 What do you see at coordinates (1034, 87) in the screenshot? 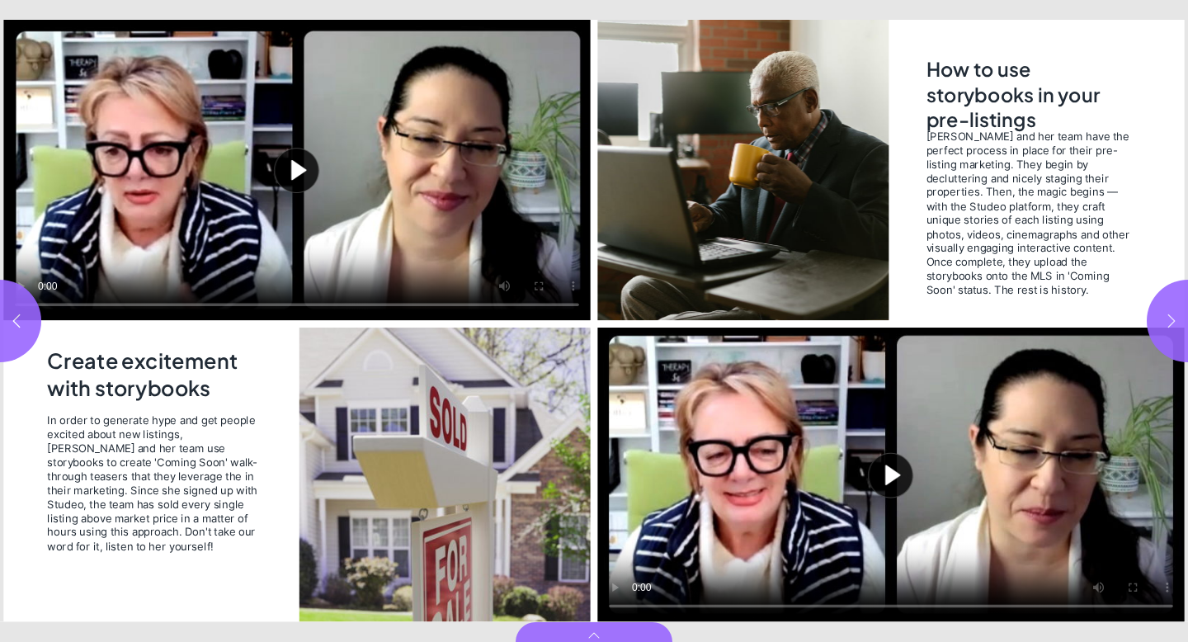
I see `h2: How to use storybooks in your pre-listings` at bounding box center [1034, 87].